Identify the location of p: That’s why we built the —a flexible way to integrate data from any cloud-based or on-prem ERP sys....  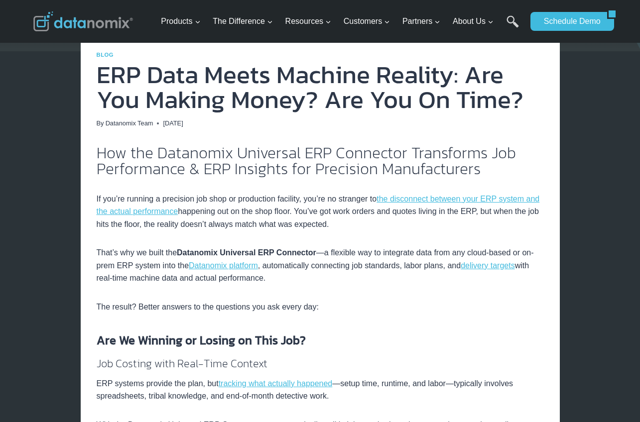
(320, 265).